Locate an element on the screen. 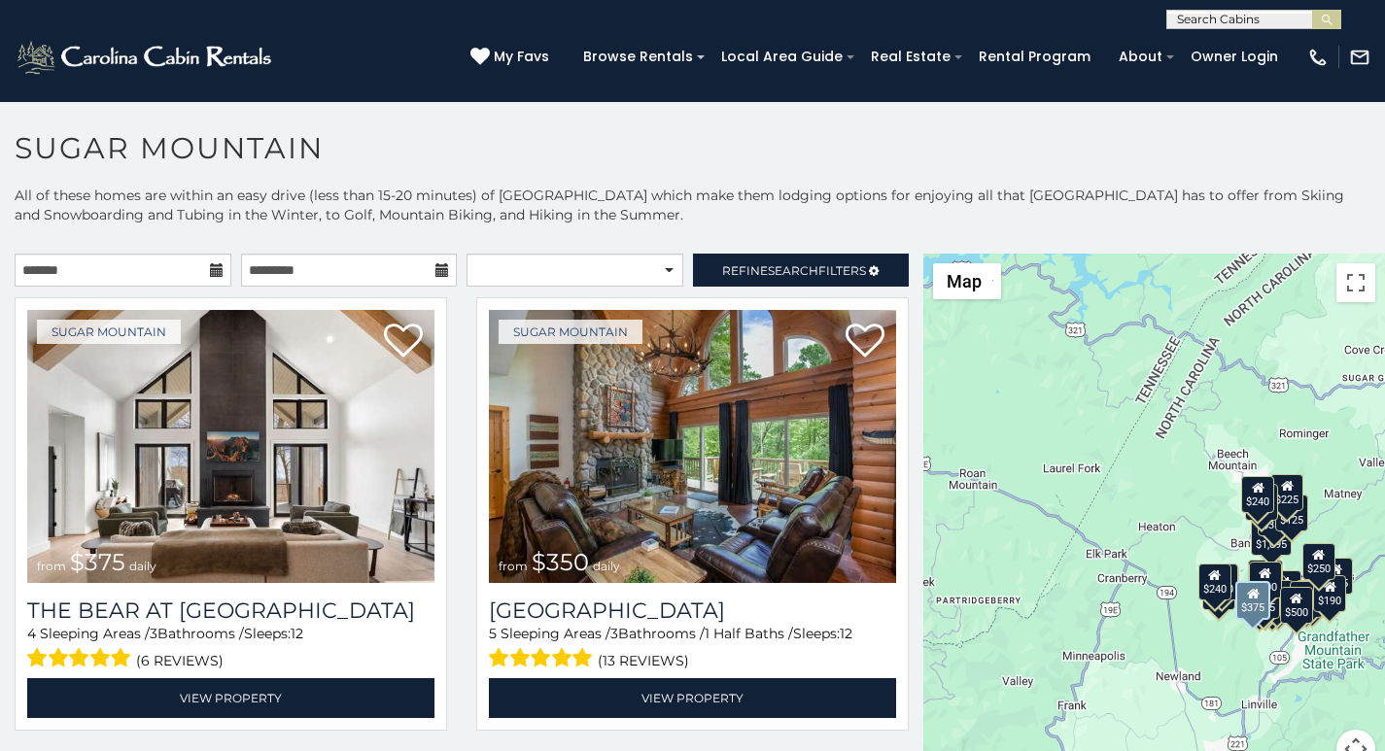 Image resolution: width=1385 pixels, height=751 pixels. a: RefineSearchFilters is located at coordinates (801, 270).